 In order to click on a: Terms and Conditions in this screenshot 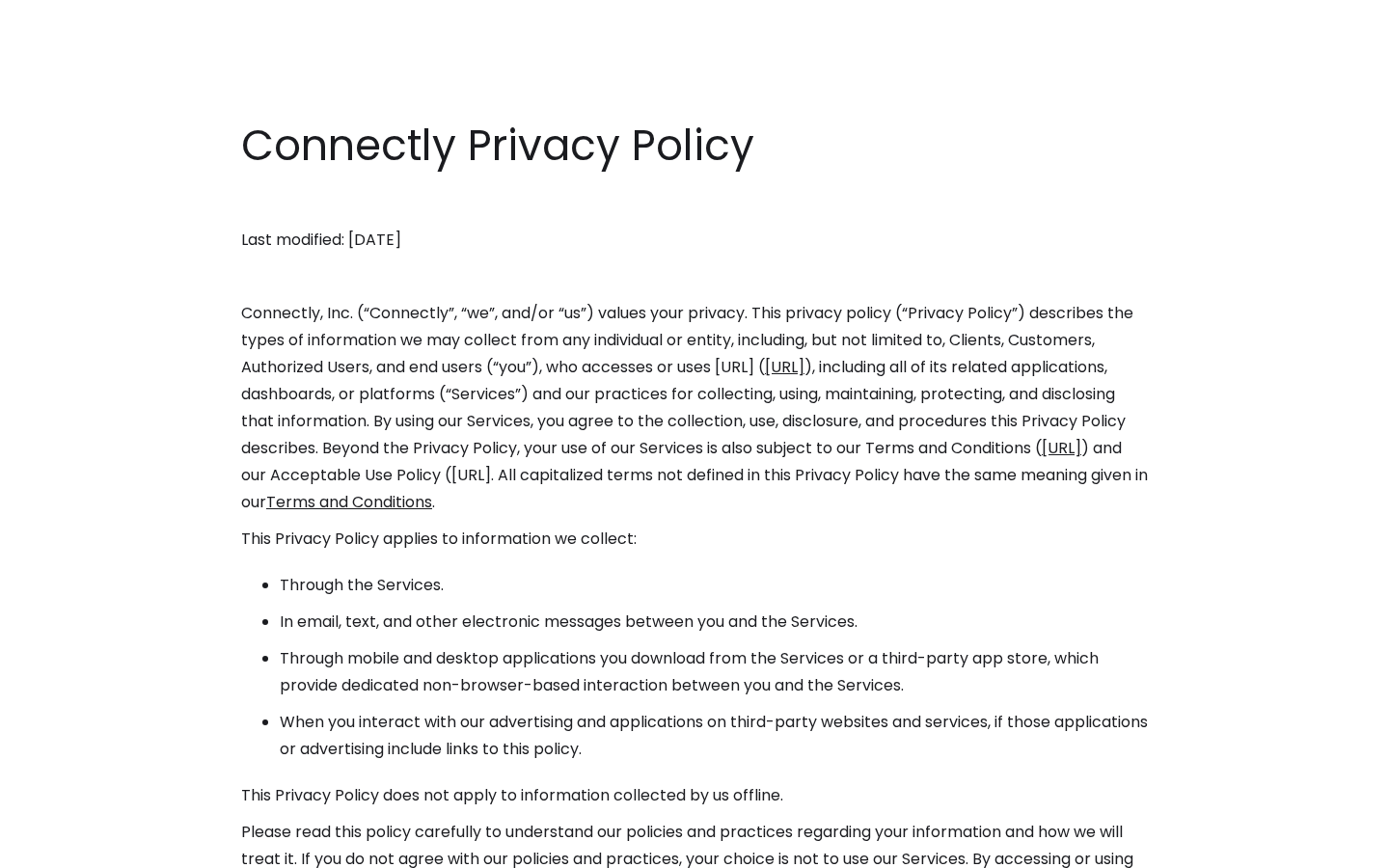, I will do `click(349, 501)`.